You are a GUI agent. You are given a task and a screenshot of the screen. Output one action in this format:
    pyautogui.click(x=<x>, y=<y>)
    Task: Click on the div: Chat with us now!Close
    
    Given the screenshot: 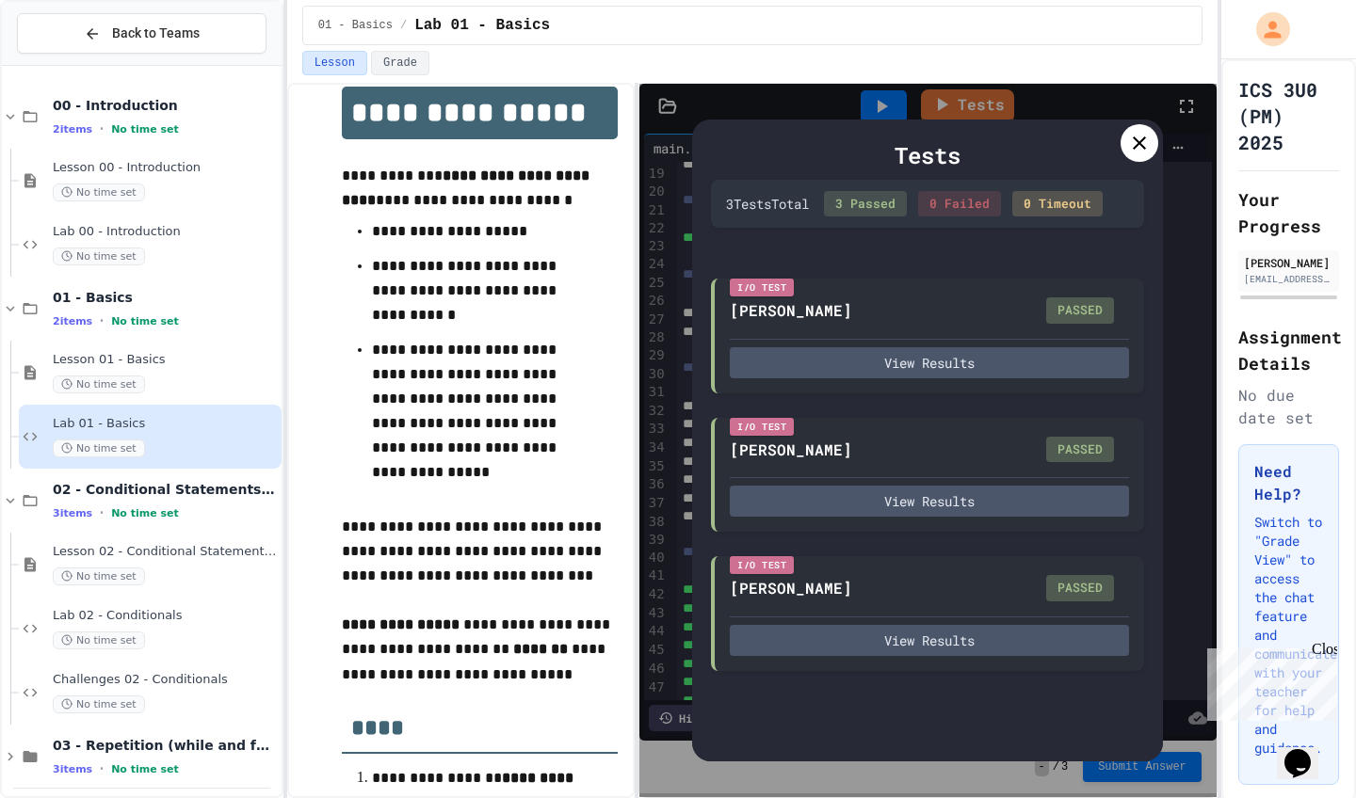 What is the action you would take?
    pyautogui.click(x=69, y=63)
    